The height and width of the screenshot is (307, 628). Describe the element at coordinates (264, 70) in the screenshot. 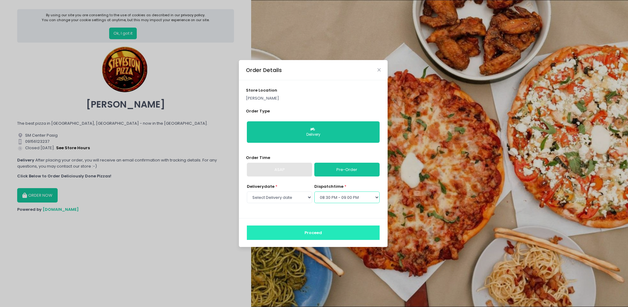

I see `div: Order Details` at that location.